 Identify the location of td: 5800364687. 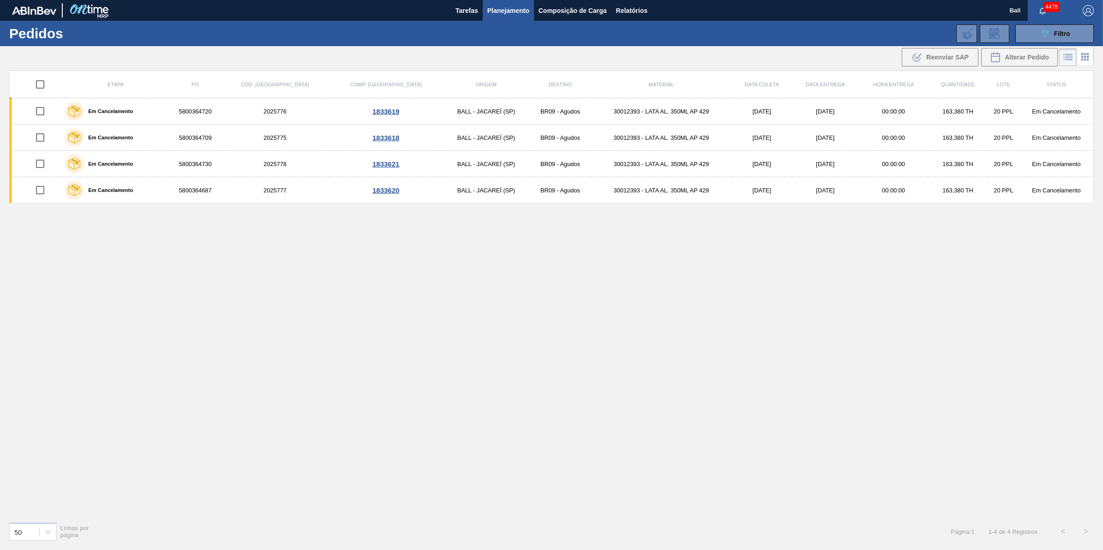
(195, 190).